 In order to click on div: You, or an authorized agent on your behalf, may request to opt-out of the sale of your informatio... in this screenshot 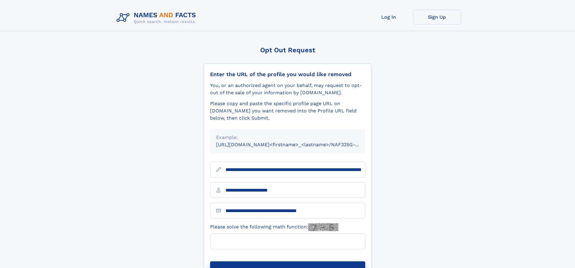, I will do `click(288, 89)`.